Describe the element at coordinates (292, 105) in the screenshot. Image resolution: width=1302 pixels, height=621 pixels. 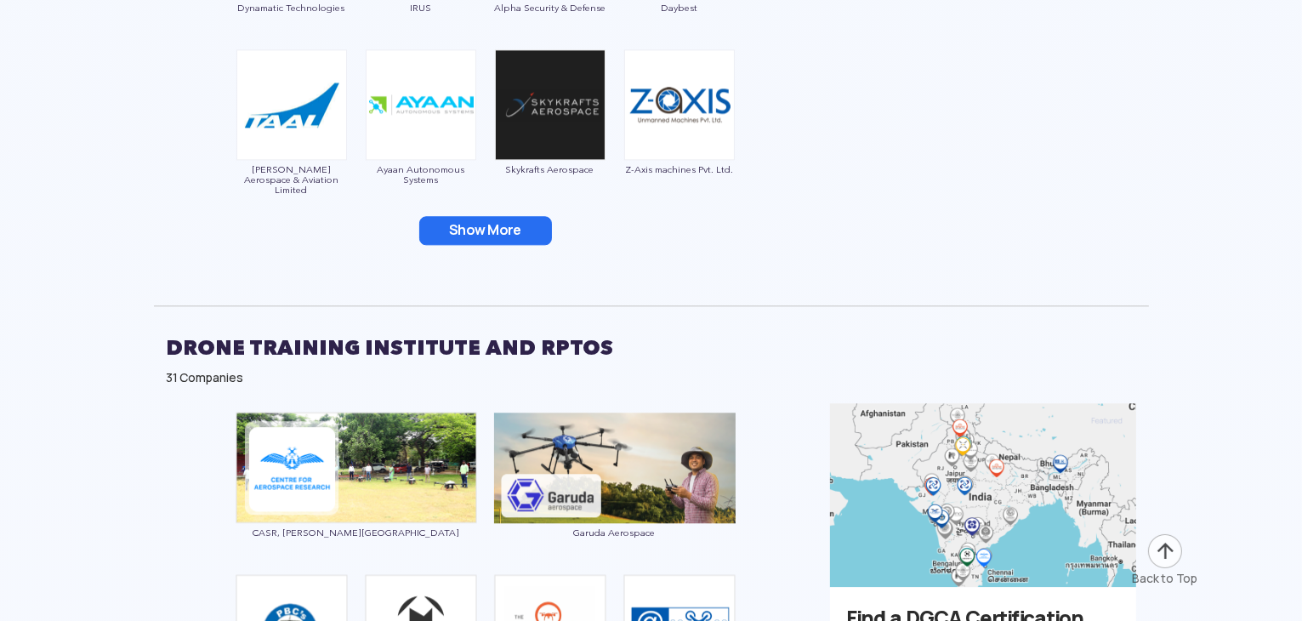
I see `img: ic_tanejaaerospace.png` at that location.